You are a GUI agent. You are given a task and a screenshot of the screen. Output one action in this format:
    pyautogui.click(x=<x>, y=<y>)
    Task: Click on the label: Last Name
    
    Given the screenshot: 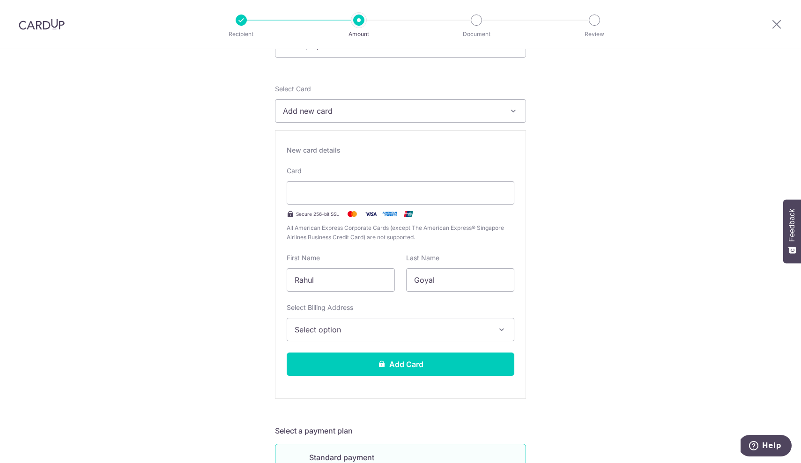 What is the action you would take?
    pyautogui.click(x=423, y=258)
    